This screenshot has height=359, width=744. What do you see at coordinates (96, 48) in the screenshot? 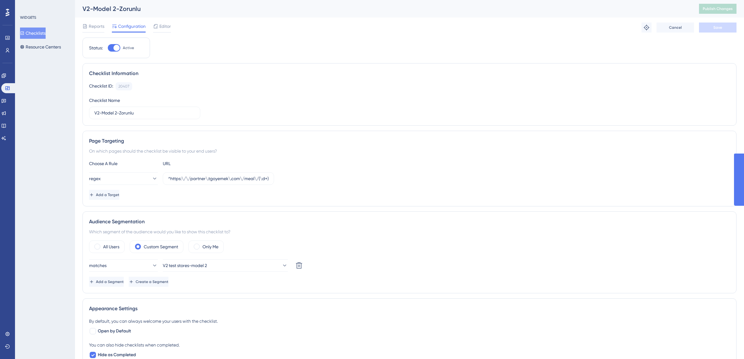
I see `div: Status:` at bounding box center [96, 48].